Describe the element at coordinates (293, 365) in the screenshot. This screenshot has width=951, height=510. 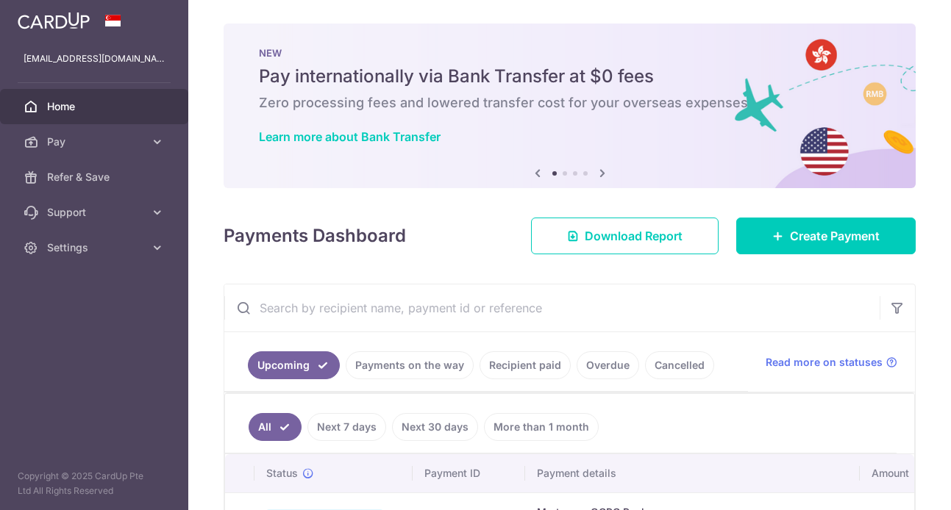
I see `a: Upcoming` at that location.